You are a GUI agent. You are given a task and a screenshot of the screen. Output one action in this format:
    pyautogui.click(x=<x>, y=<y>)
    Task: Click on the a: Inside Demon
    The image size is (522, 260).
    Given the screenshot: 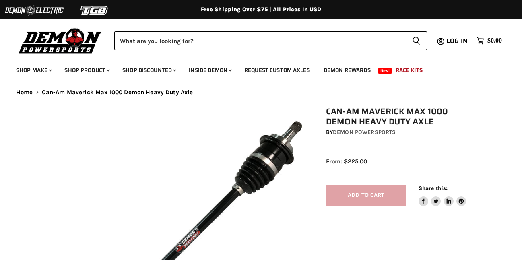 What is the action you would take?
    pyautogui.click(x=210, y=70)
    